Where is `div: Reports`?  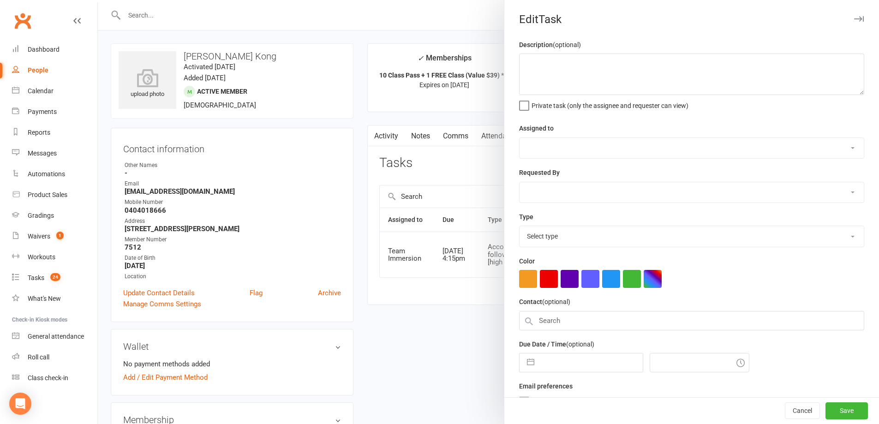
div: Reports is located at coordinates (39, 132).